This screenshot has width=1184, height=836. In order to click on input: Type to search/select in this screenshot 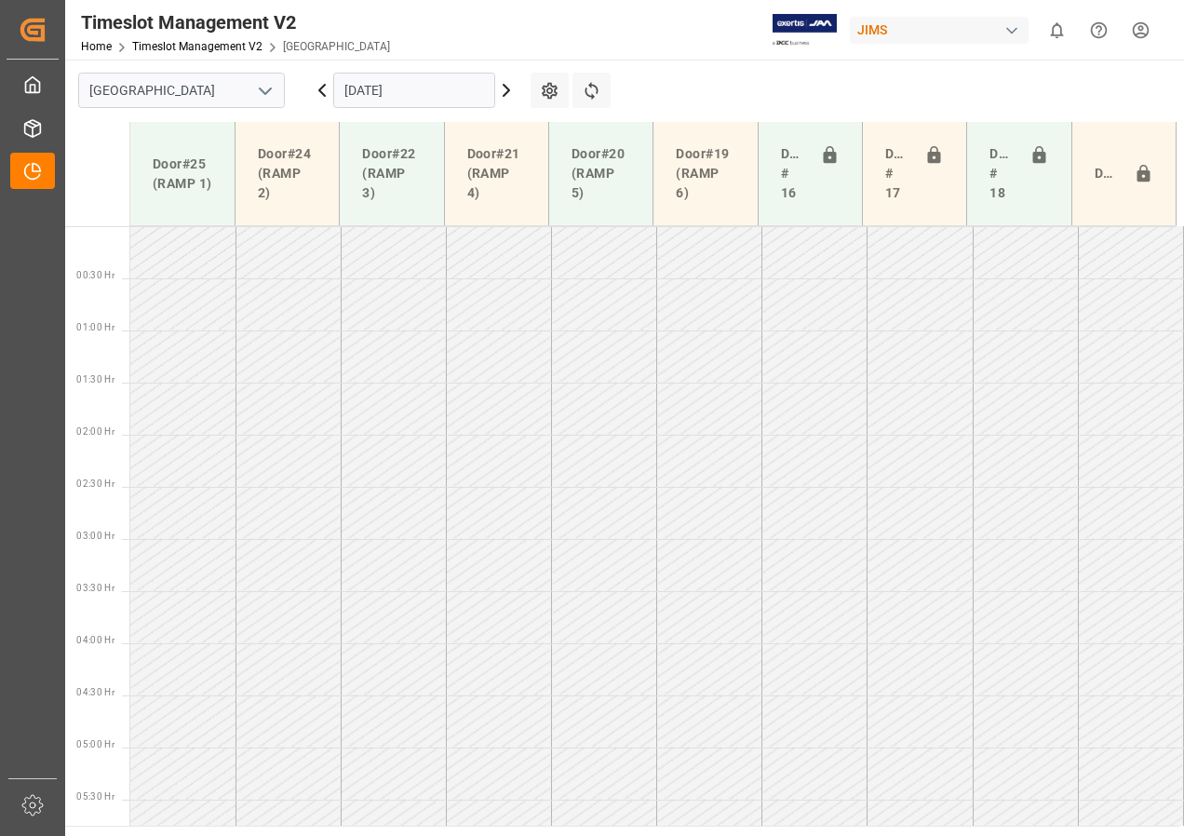, I will do `click(181, 90)`.